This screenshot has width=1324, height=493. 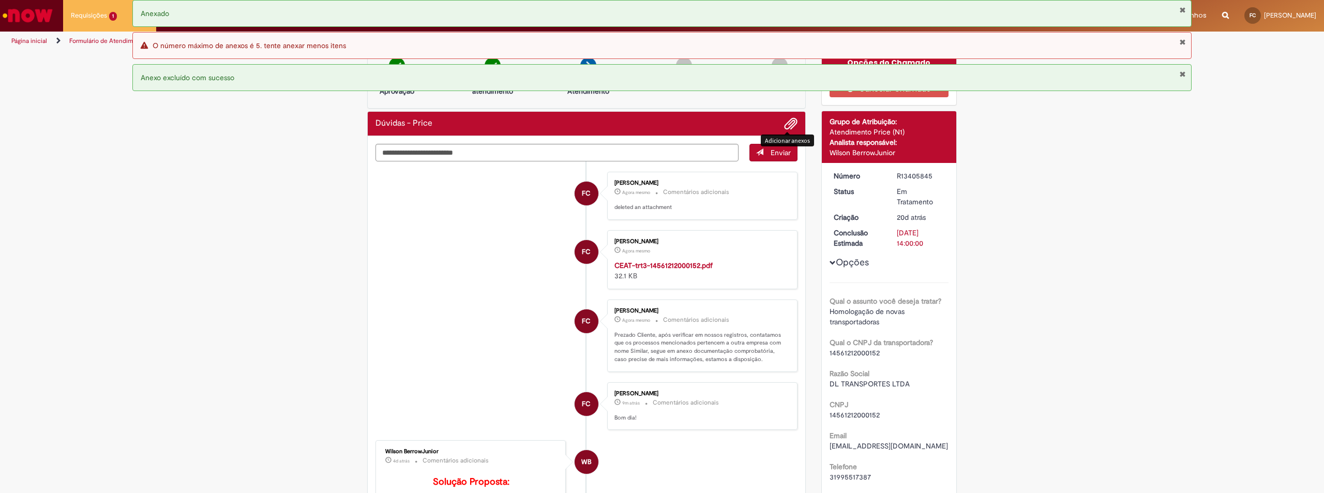 What do you see at coordinates (249, 46) in the screenshot?
I see `span: O número máximo de anexos é 5. tente anexar menos itens` at bounding box center [249, 46].